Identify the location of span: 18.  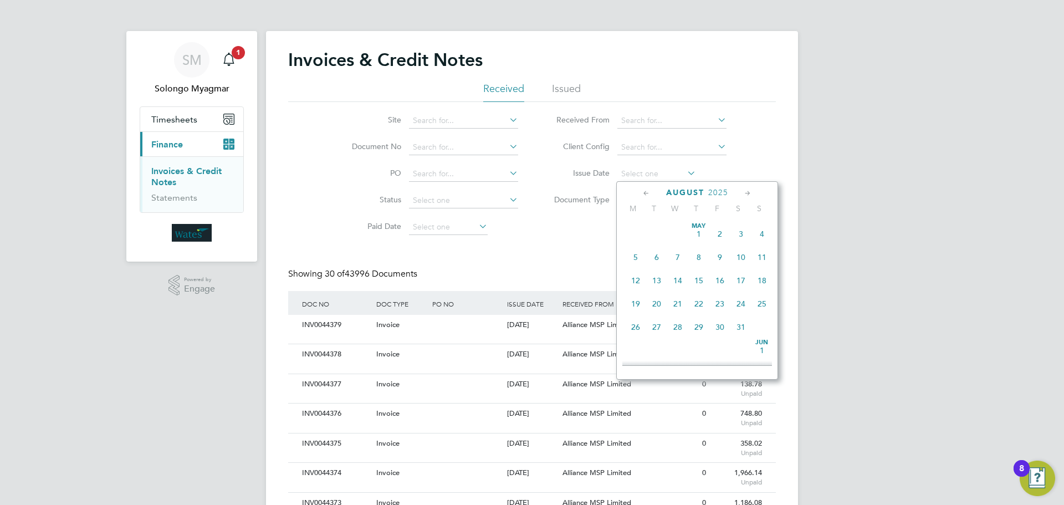
(762, 280).